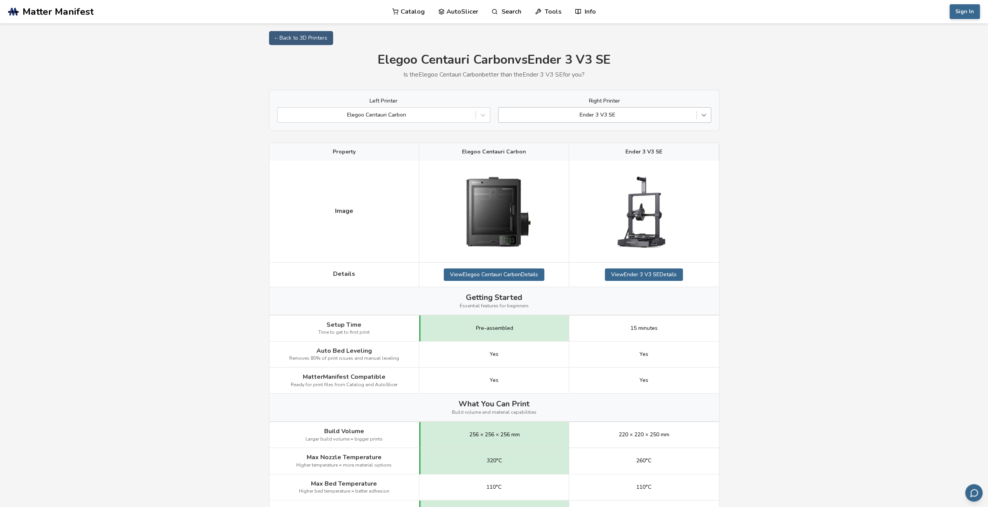  What do you see at coordinates (965, 12) in the screenshot?
I see `button: Sign In` at bounding box center [965, 12].